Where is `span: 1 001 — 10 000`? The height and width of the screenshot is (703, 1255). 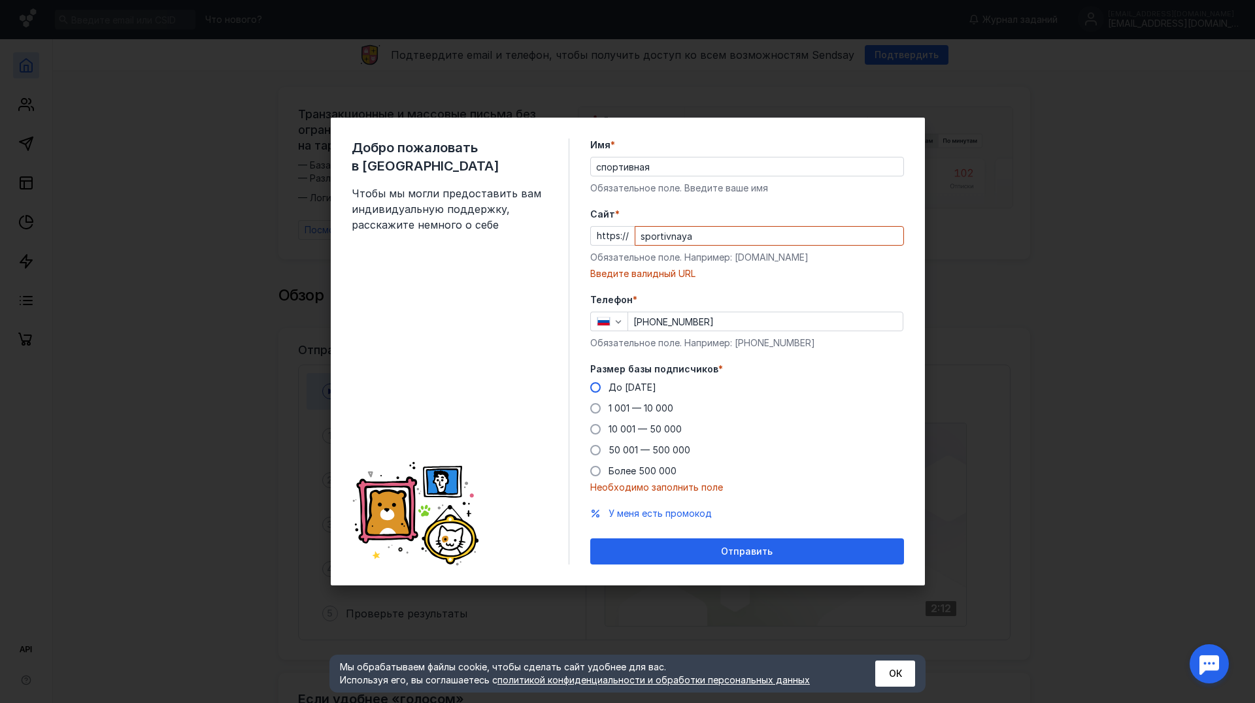 span: 1 001 — 10 000 is located at coordinates (641, 408).